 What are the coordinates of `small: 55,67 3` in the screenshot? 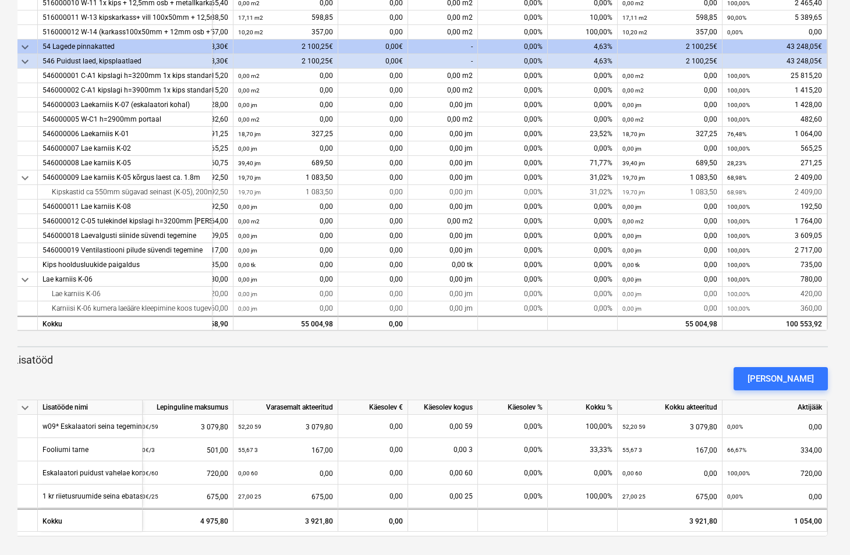 It's located at (248, 450).